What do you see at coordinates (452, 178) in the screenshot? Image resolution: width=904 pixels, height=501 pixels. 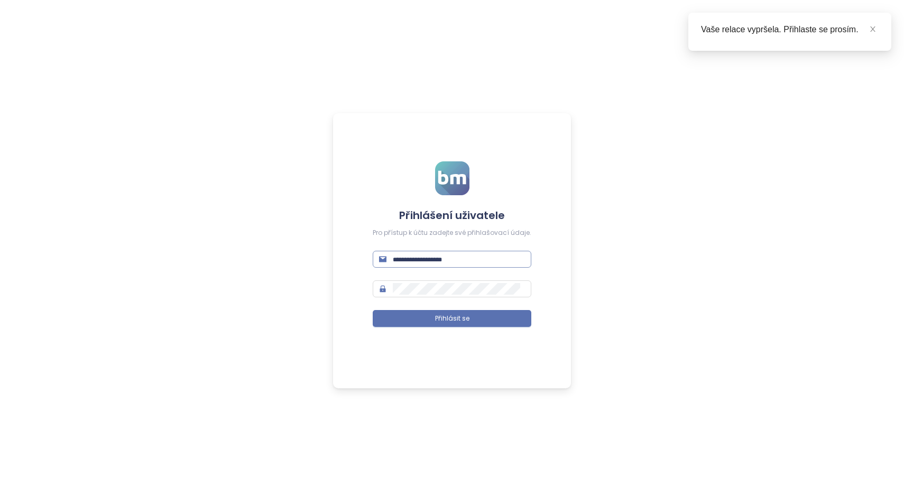 I see `img: logo` at bounding box center [452, 178].